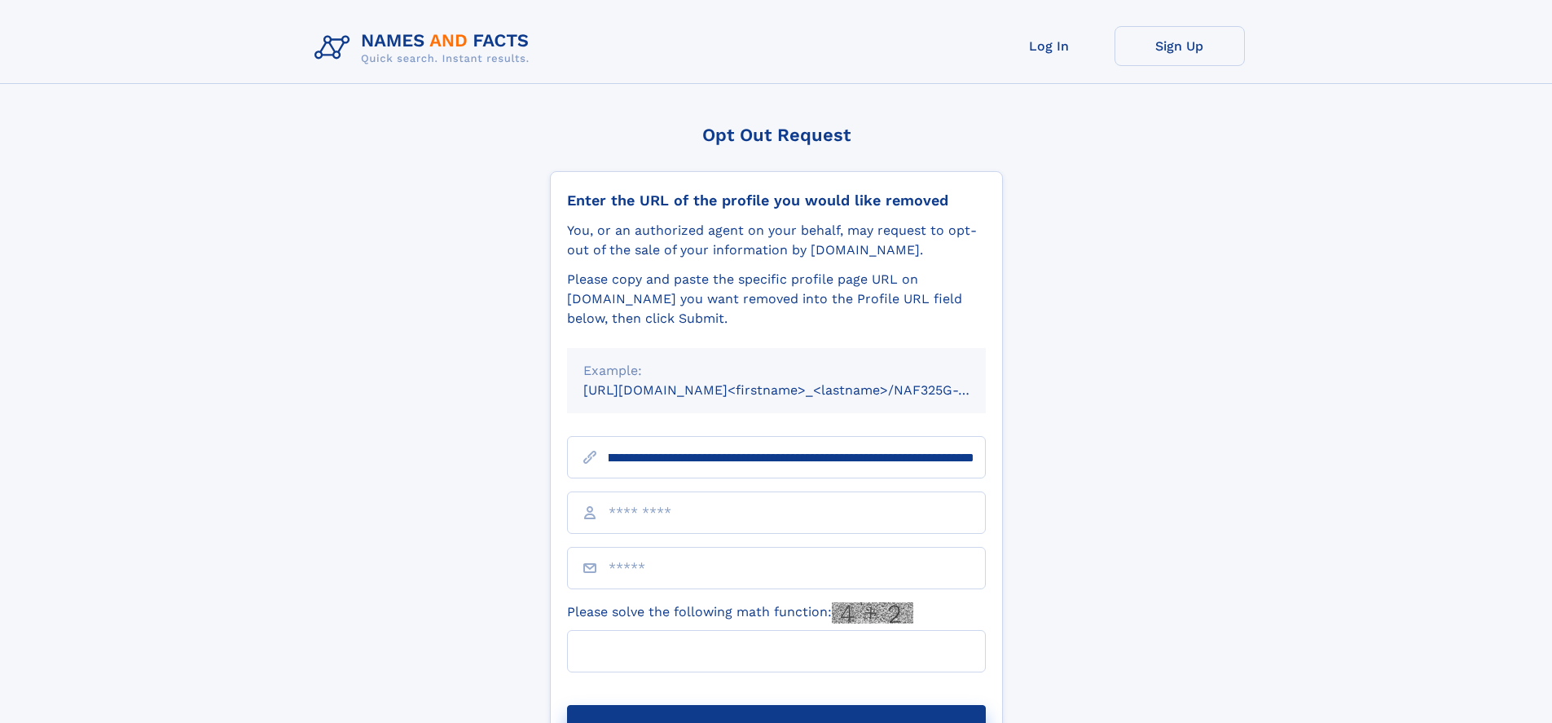  Describe the element at coordinates (776, 371) in the screenshot. I see `div: Example:` at that location.